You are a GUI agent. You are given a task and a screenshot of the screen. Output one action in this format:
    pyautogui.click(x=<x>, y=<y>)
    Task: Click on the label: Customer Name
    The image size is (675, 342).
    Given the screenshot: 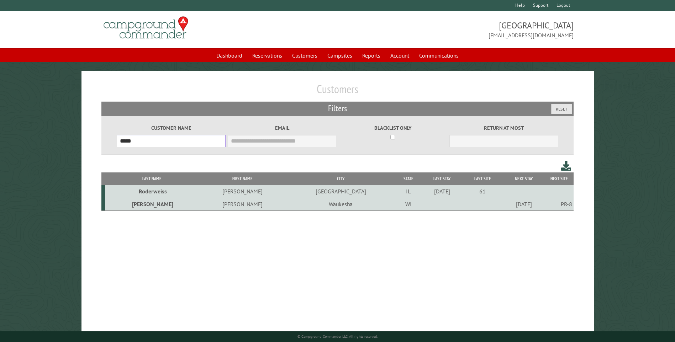 What is the action you would take?
    pyautogui.click(x=171, y=128)
    